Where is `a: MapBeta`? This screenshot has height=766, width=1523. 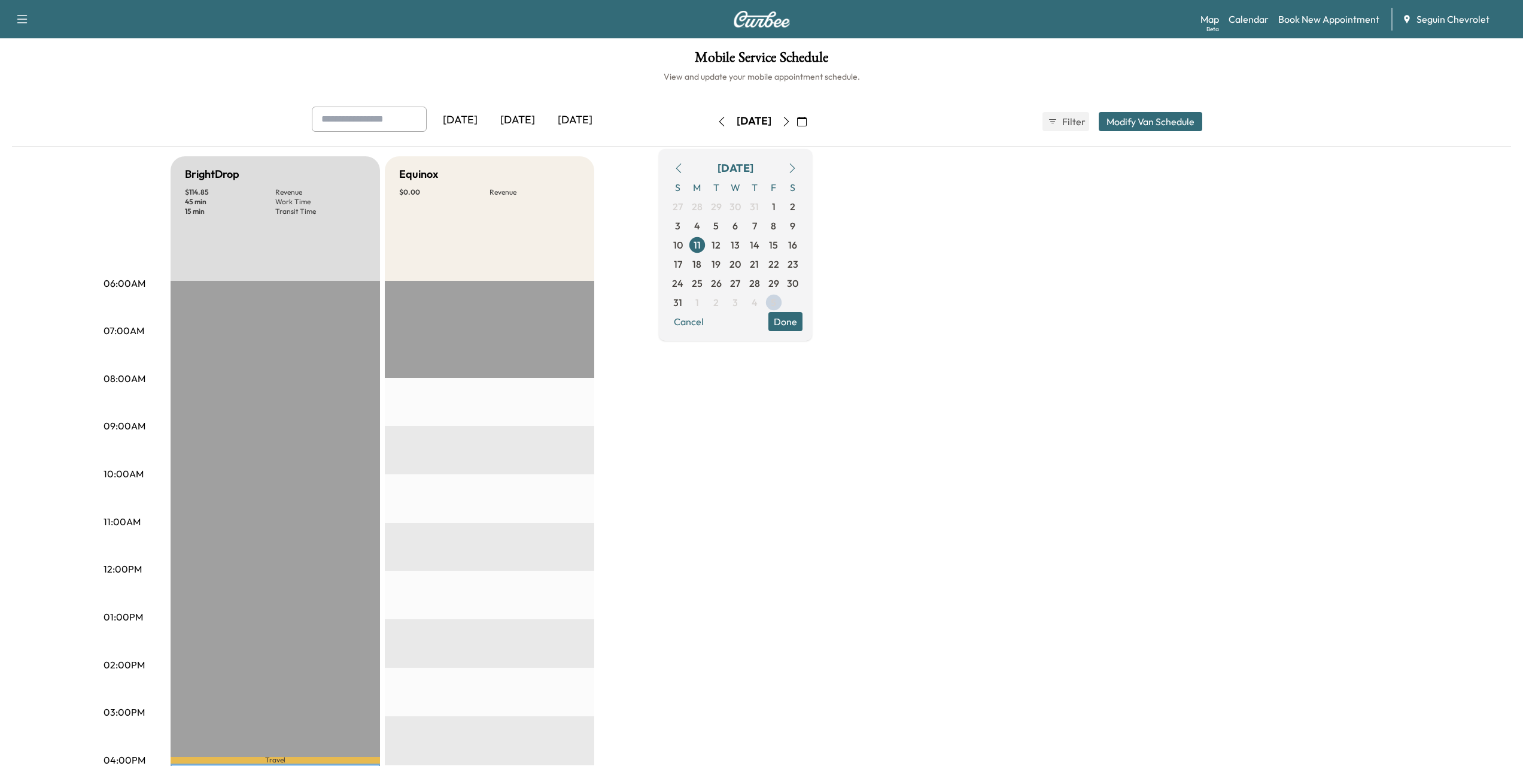
a: MapBeta is located at coordinates (1210, 19).